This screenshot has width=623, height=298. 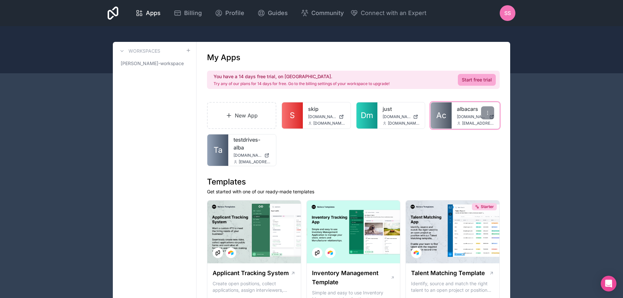 I want to click on button: Connect with an Expert, so click(x=388, y=13).